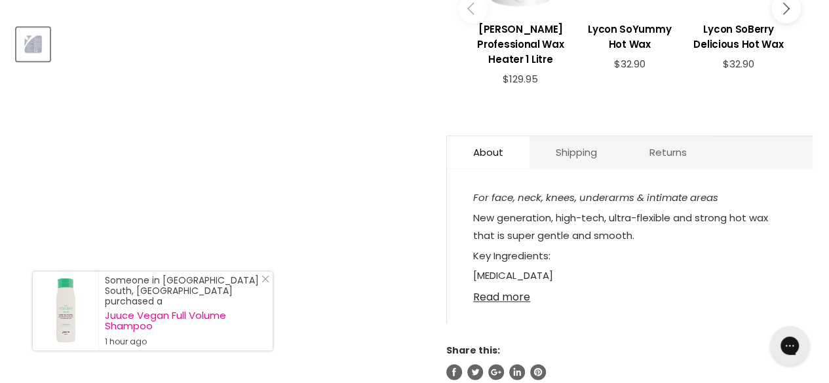 The height and width of the screenshot is (383, 829). I want to click on em: For face, neck, knees, underarms & intimate areas, so click(596, 197).